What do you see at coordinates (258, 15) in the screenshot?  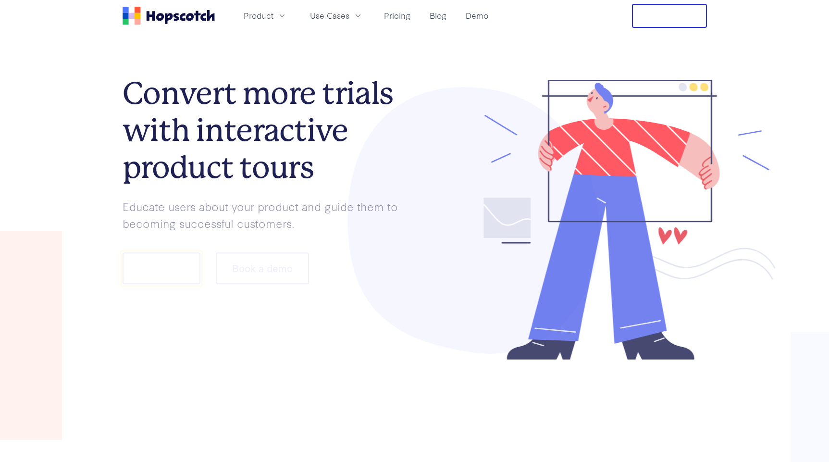 I see `span: Product` at bounding box center [258, 15].